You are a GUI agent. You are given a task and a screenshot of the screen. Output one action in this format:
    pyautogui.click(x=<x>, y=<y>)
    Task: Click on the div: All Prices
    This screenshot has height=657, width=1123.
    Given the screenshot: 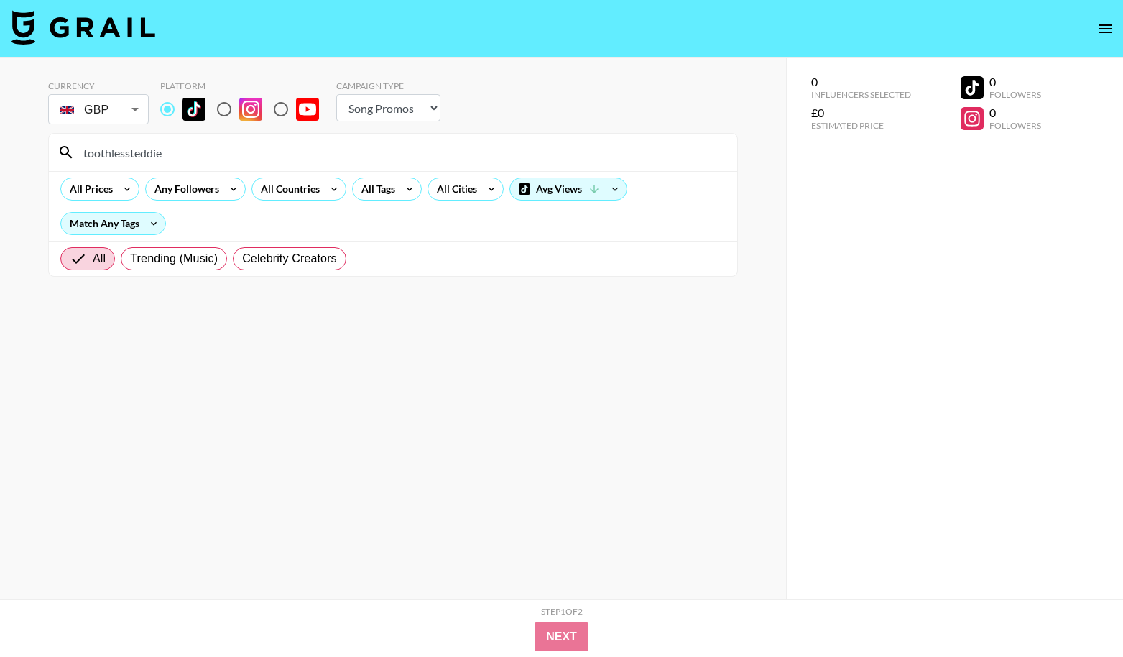 What is the action you would take?
    pyautogui.click(x=88, y=189)
    